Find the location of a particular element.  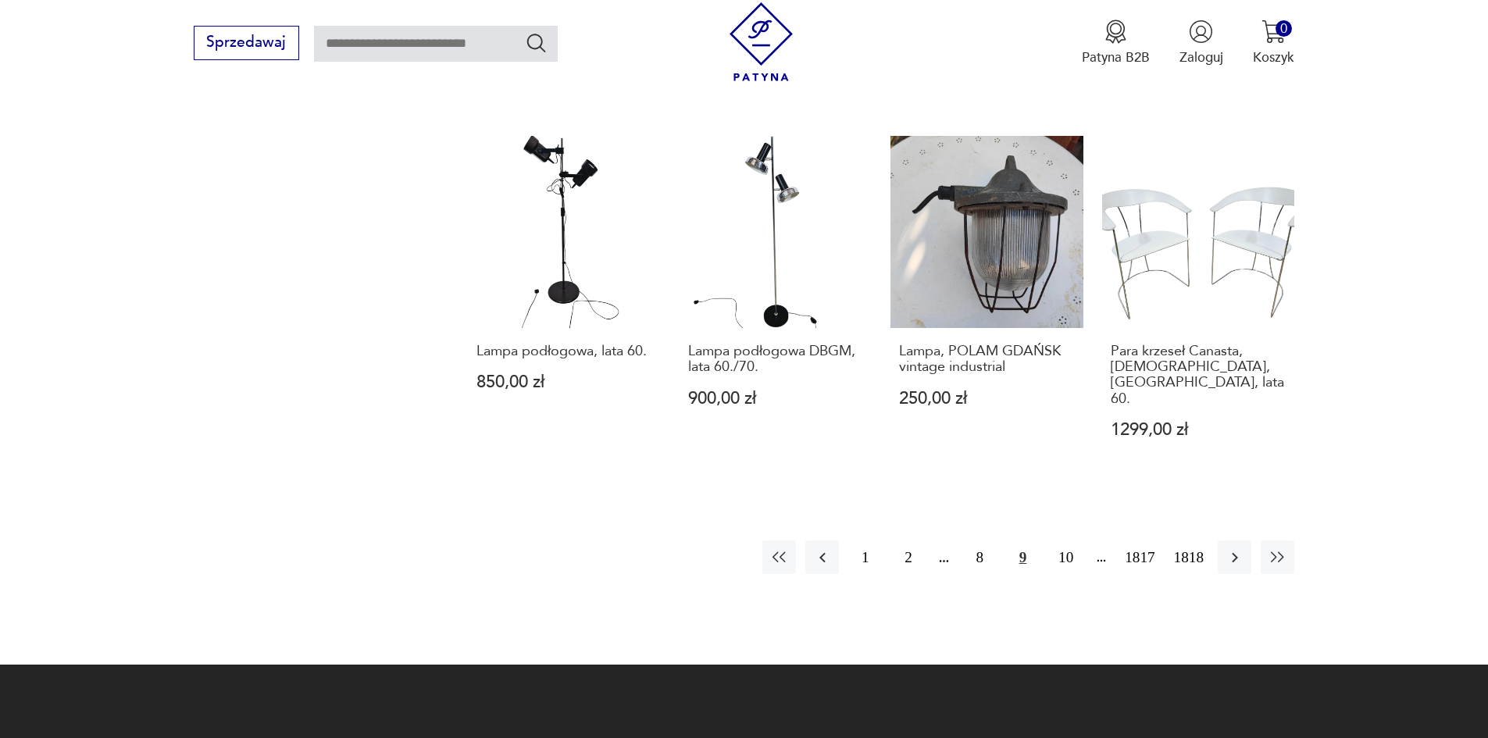

p: 850,00 zł is located at coordinates (564, 382).